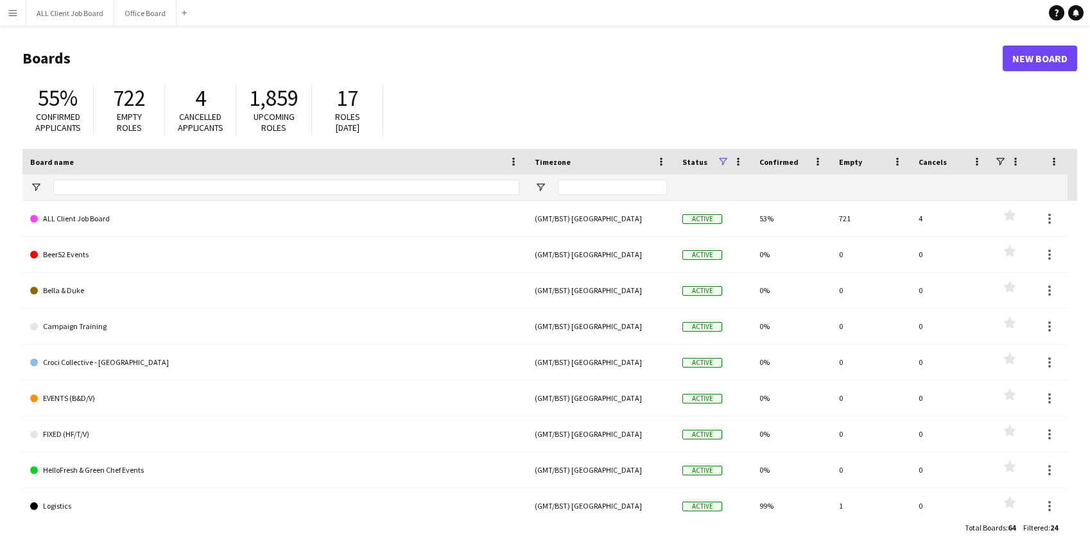  I want to click on input: Board name Filter Input, so click(286, 187).